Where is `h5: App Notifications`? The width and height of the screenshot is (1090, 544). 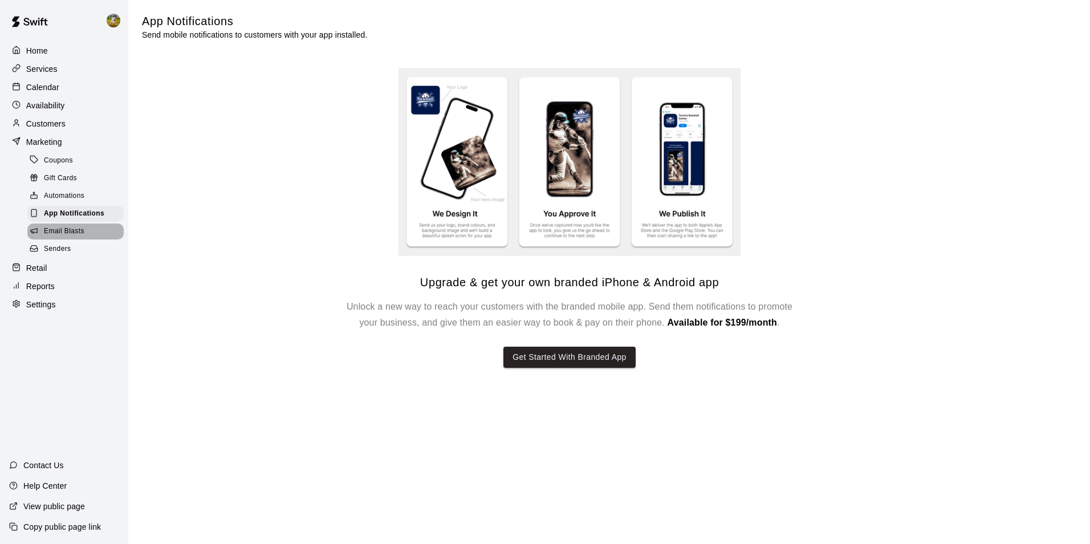 h5: App Notifications is located at coordinates (254, 21).